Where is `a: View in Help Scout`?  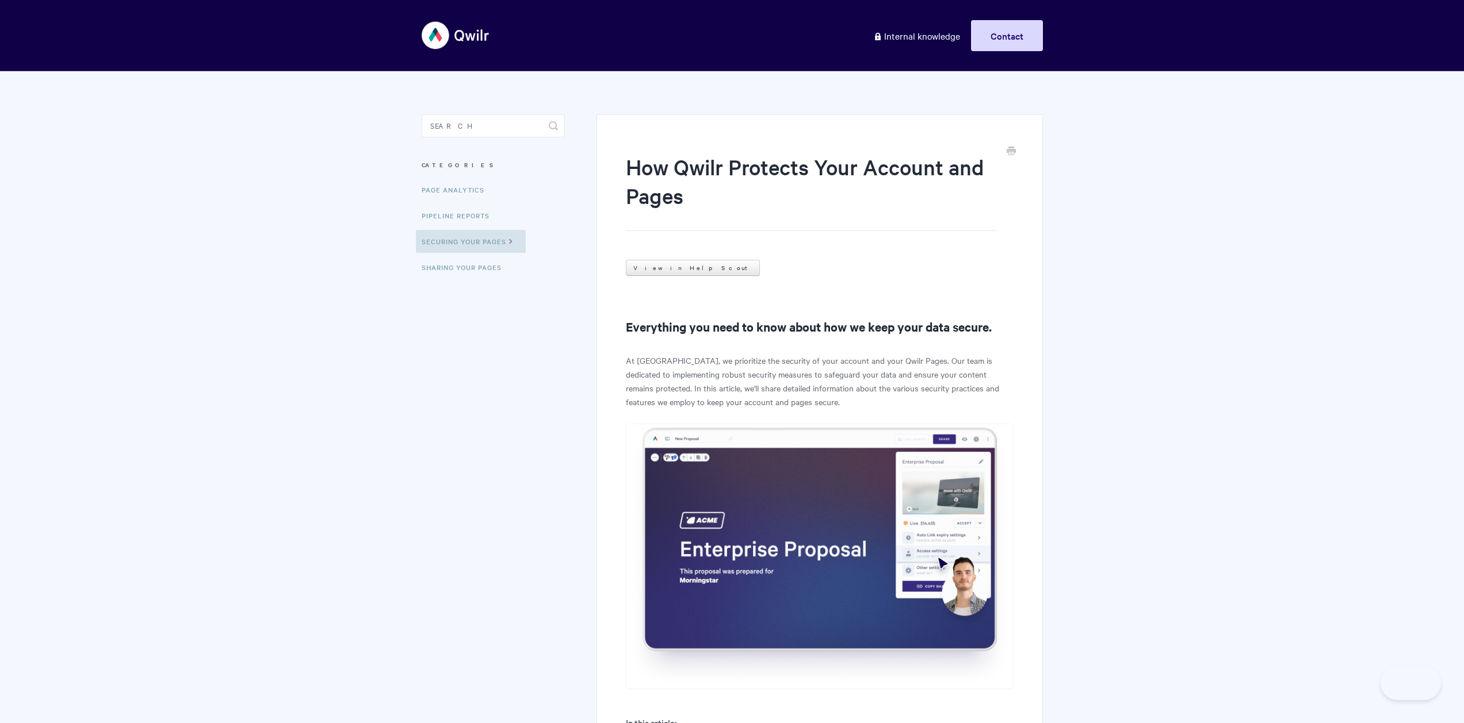 a: View in Help Scout is located at coordinates (692, 268).